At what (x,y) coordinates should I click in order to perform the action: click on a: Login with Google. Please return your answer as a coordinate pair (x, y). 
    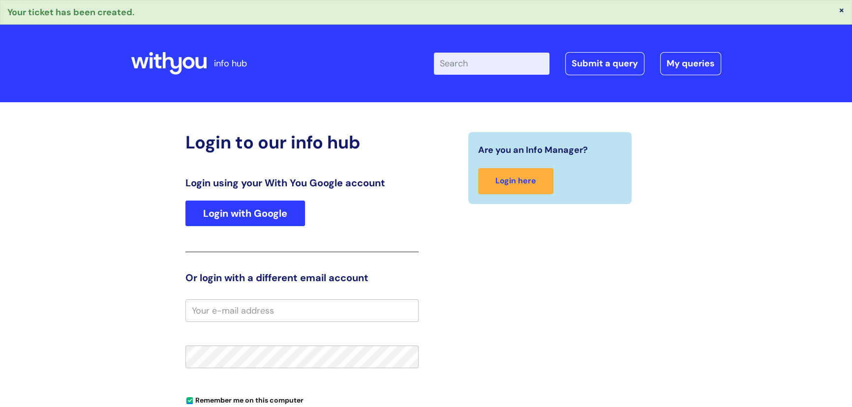
    Looking at the image, I should click on (245, 213).